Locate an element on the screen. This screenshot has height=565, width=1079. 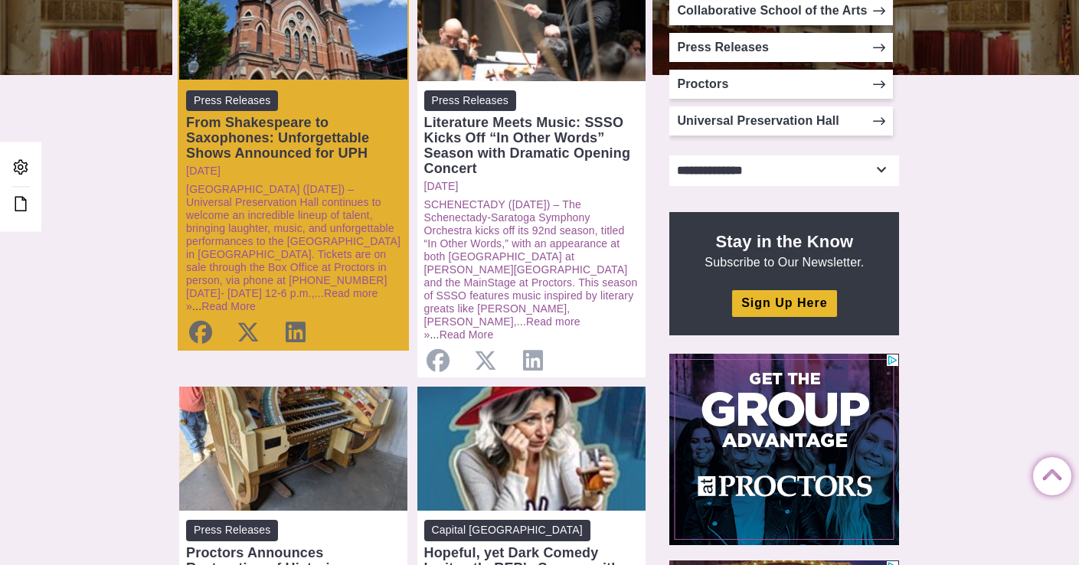
div: Literature Meets Music: SSSO Kicks Off “In Other Words” Season with Dramatic Opening Concert is located at coordinates (531, 145).